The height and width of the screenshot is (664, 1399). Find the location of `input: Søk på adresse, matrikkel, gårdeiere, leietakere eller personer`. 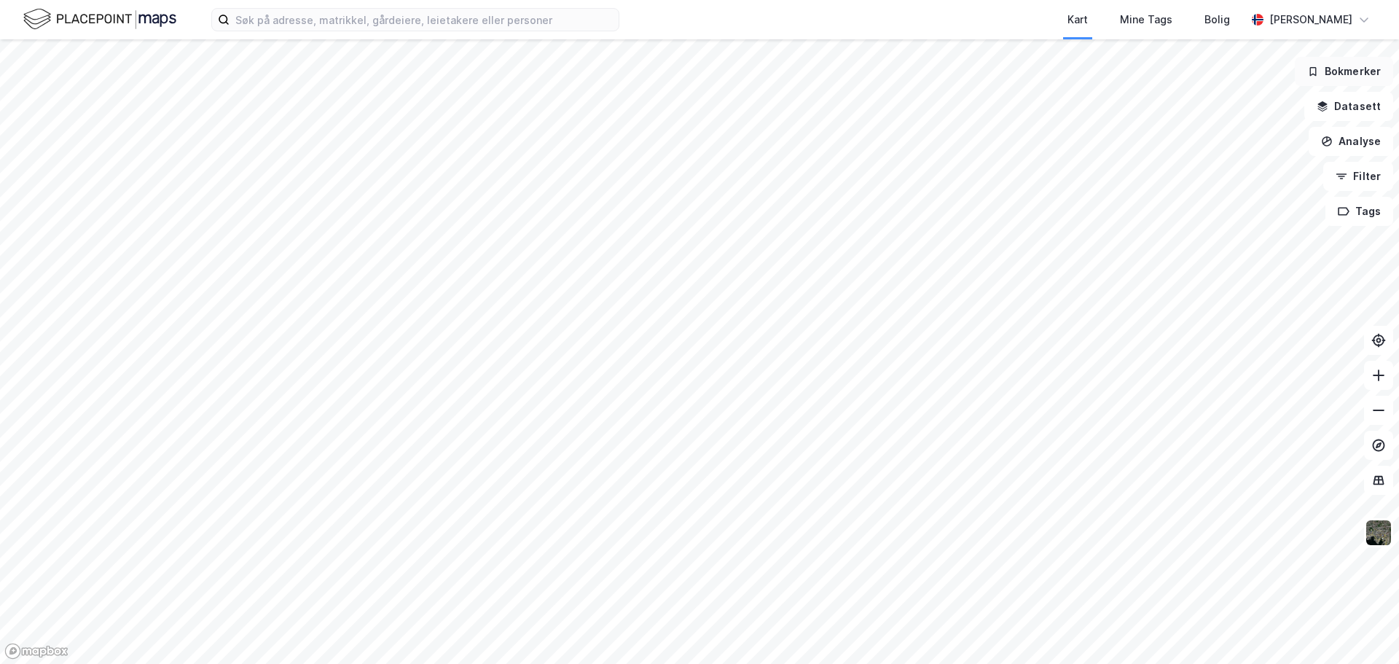

input: Søk på adresse, matrikkel, gårdeiere, leietakere eller personer is located at coordinates (424, 20).